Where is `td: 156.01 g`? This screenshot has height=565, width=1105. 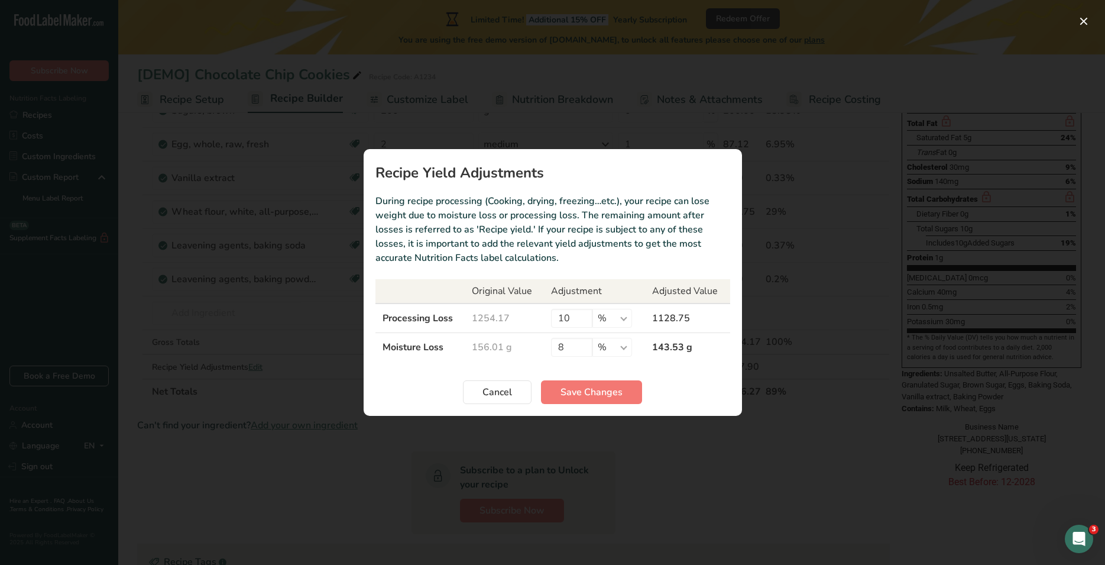 td: 156.01 g is located at coordinates (505, 347).